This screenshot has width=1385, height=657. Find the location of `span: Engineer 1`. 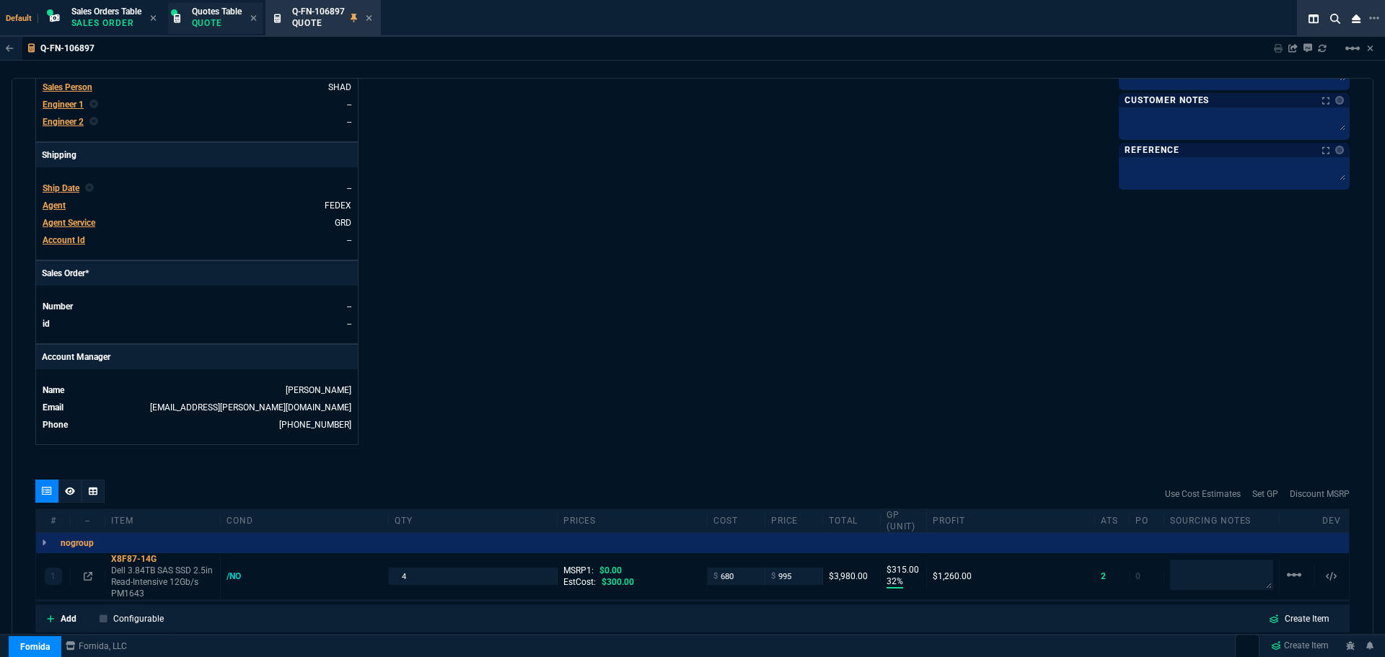

span: Engineer 1 is located at coordinates (63, 105).